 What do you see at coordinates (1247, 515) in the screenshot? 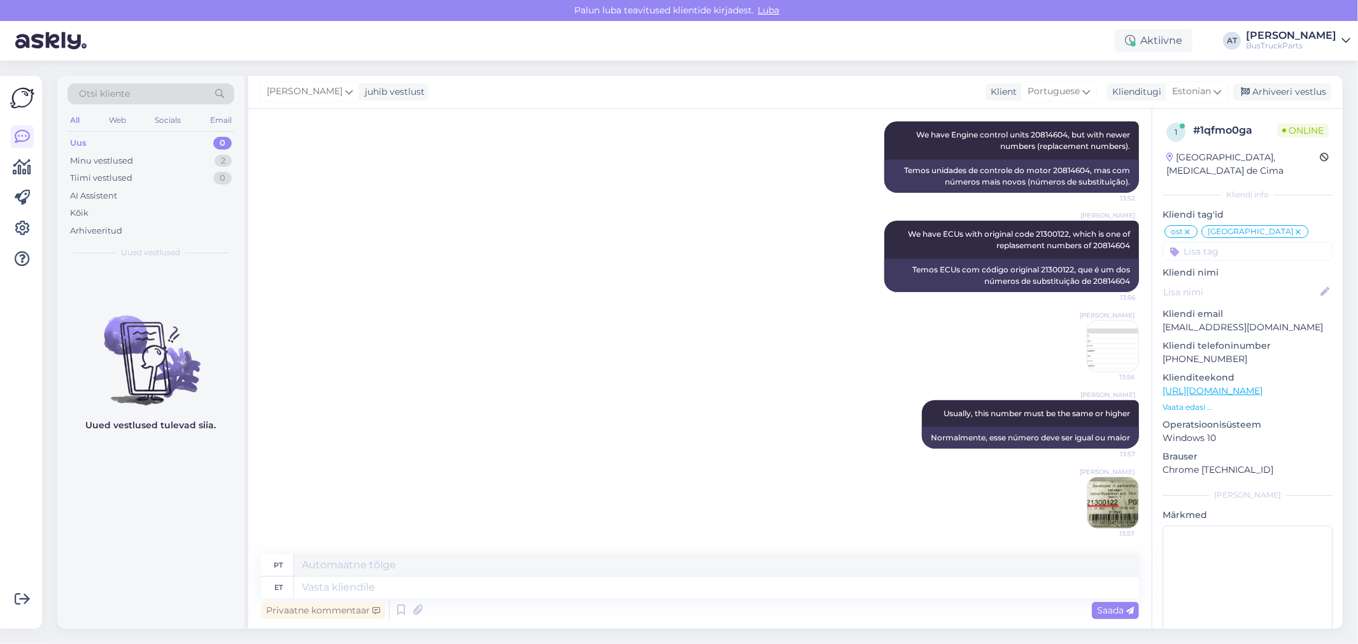
I see `p: Märkmed` at bounding box center [1247, 515].